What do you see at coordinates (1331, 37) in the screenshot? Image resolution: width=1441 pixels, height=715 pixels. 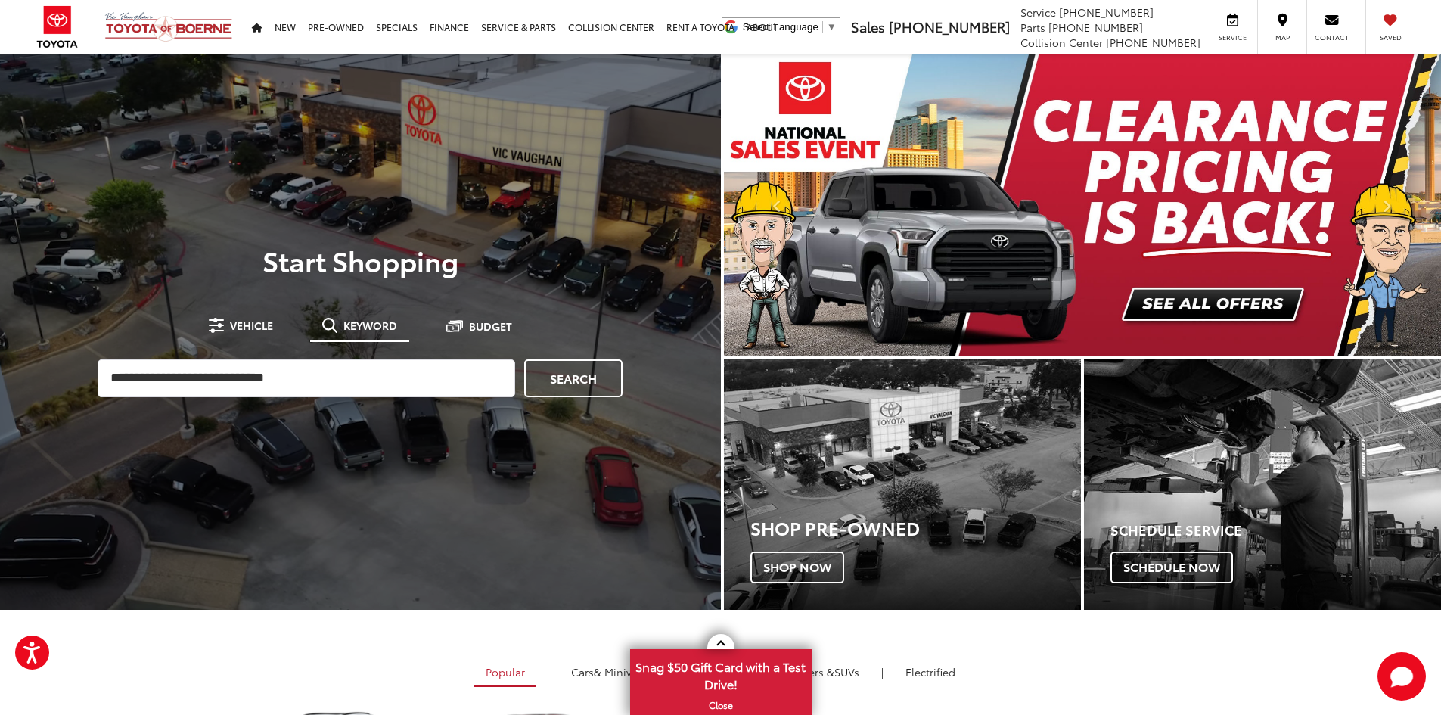 I see `span: Contact` at bounding box center [1331, 37].